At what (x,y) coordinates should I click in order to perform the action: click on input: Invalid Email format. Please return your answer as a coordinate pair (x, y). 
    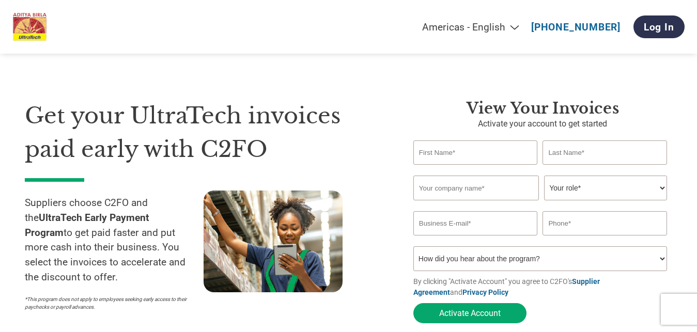
    Looking at the image, I should click on (475, 223).